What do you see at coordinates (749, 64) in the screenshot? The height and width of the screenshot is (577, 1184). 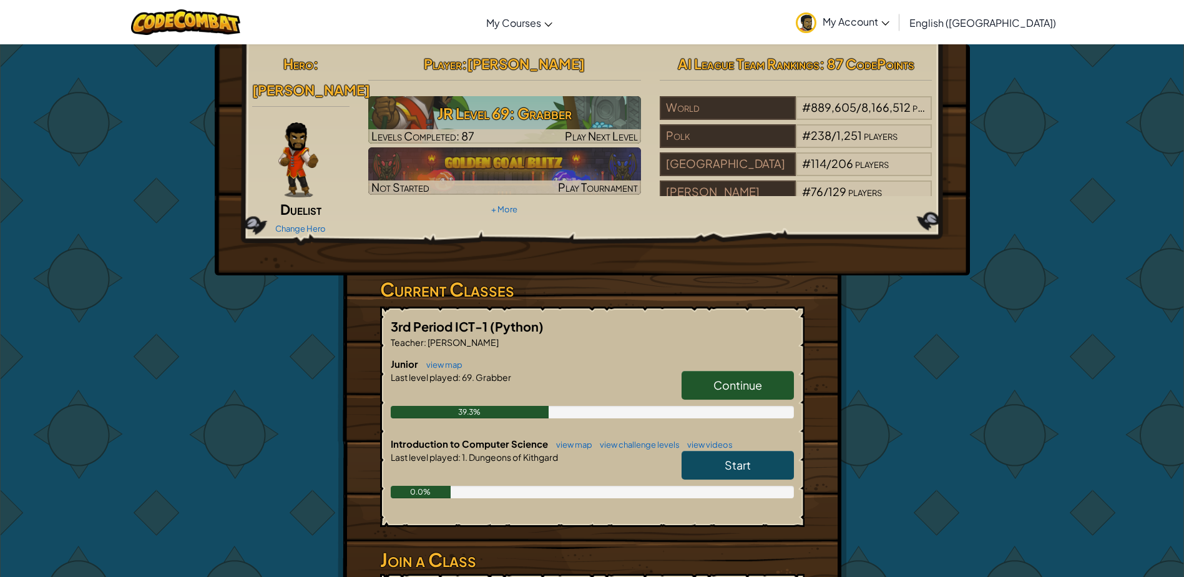 I see `span: AI League Team Rankings` at bounding box center [749, 64].